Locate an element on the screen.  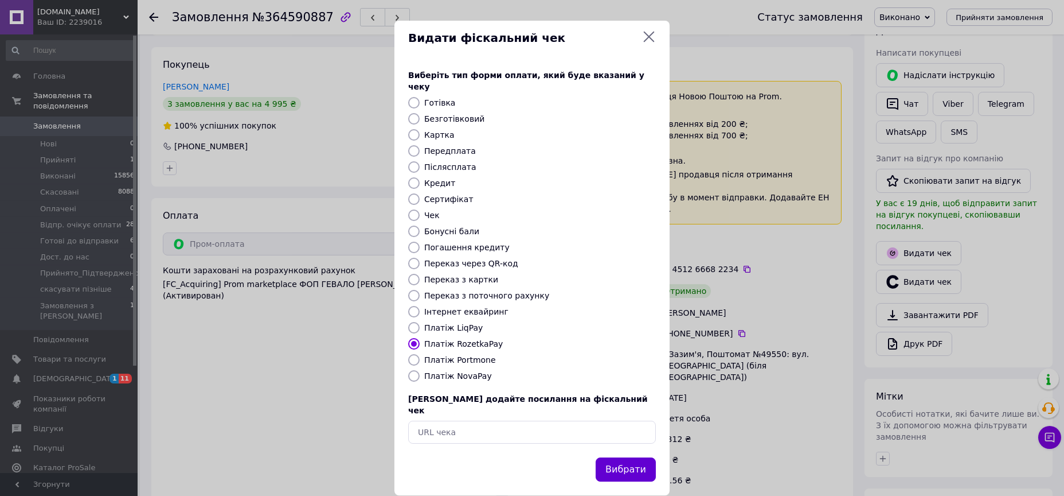
label: Платіж RozetkaPay is located at coordinates (463, 344).